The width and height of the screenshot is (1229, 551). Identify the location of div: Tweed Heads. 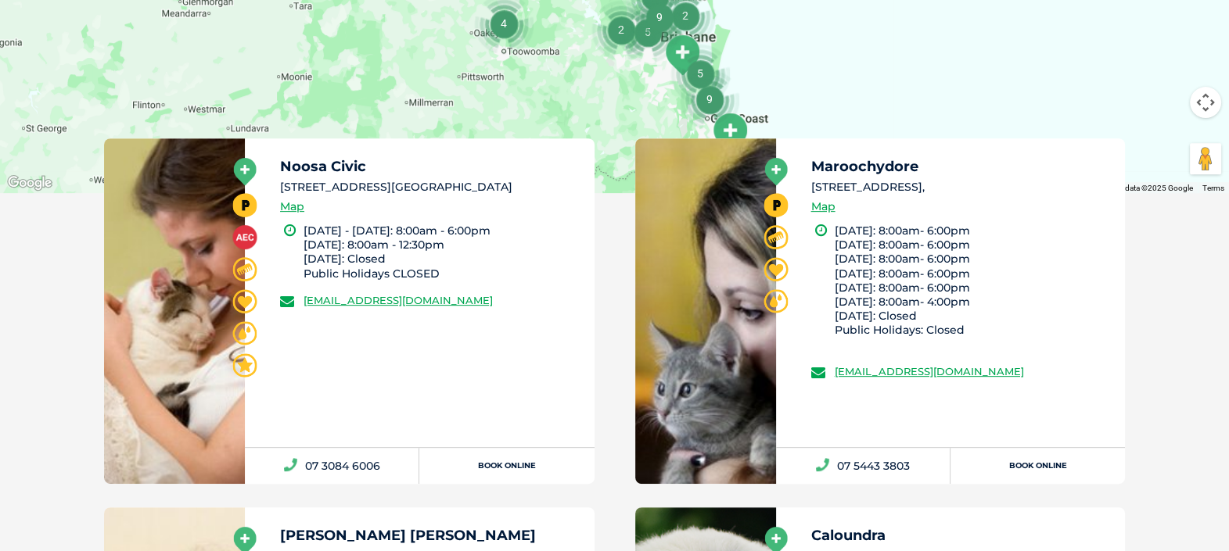
(730, 133).